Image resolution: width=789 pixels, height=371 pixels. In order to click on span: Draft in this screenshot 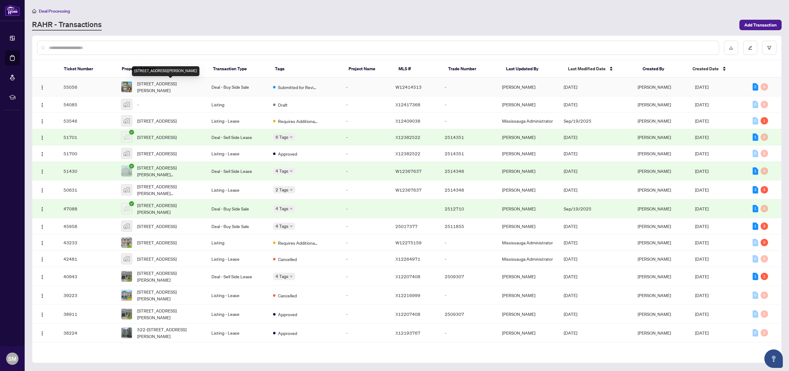, I will do `click(283, 105)`.